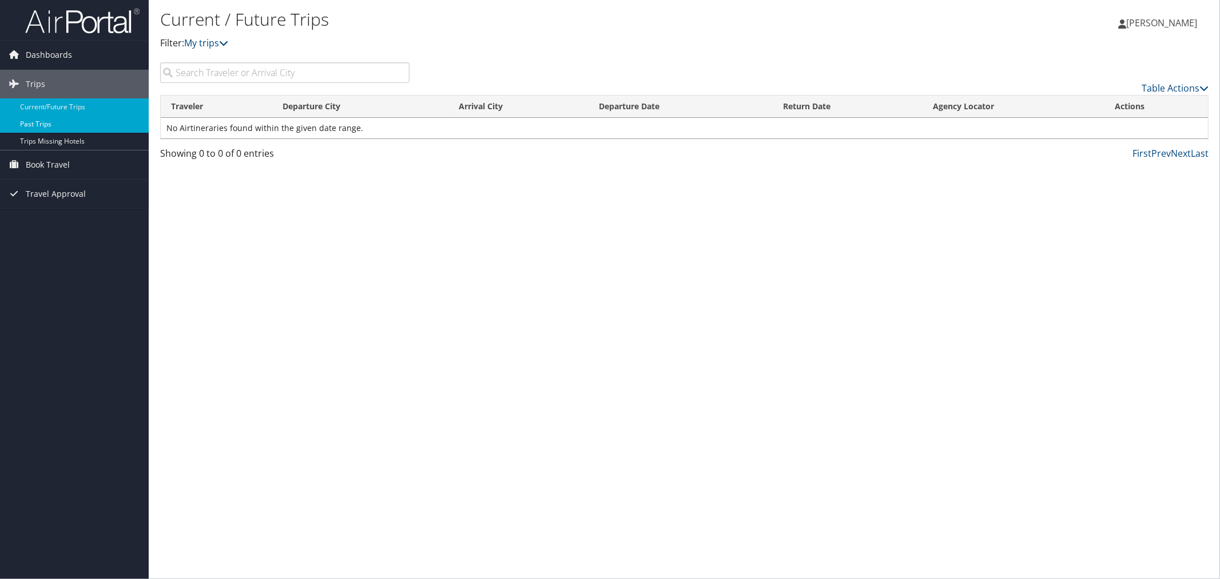  What do you see at coordinates (510, 19) in the screenshot?
I see `h1: Current / Future Trips` at bounding box center [510, 19].